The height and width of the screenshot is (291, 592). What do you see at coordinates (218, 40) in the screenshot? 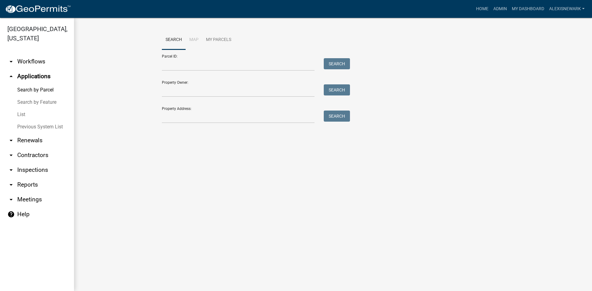
I see `a: My Parcels` at bounding box center [218, 40].